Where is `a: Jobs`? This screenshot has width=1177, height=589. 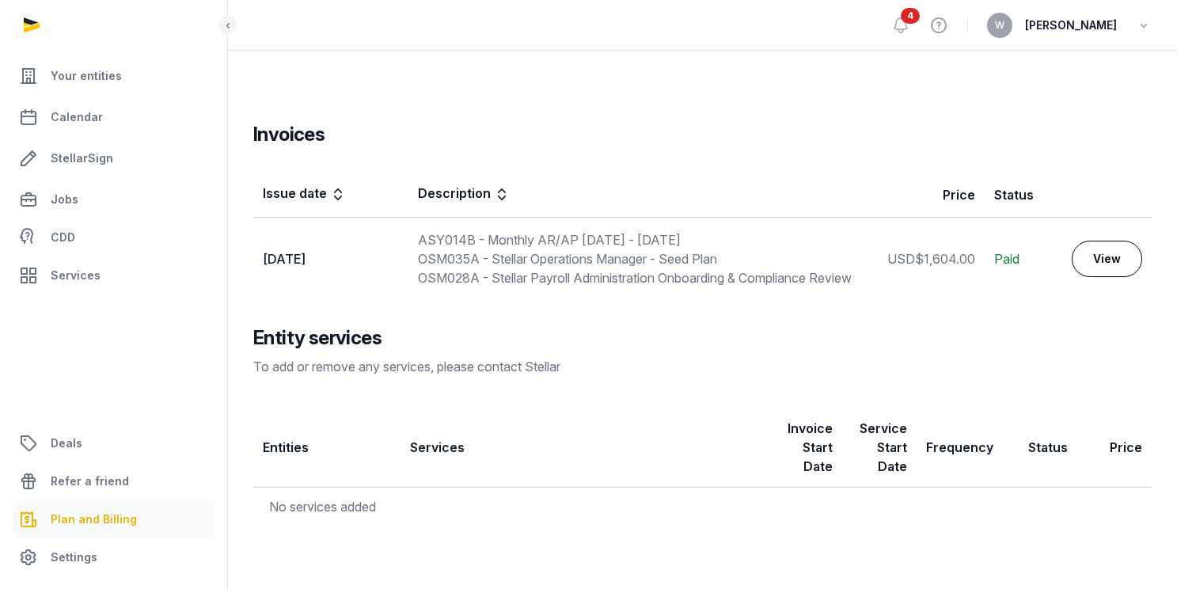 a: Jobs is located at coordinates (113, 199).